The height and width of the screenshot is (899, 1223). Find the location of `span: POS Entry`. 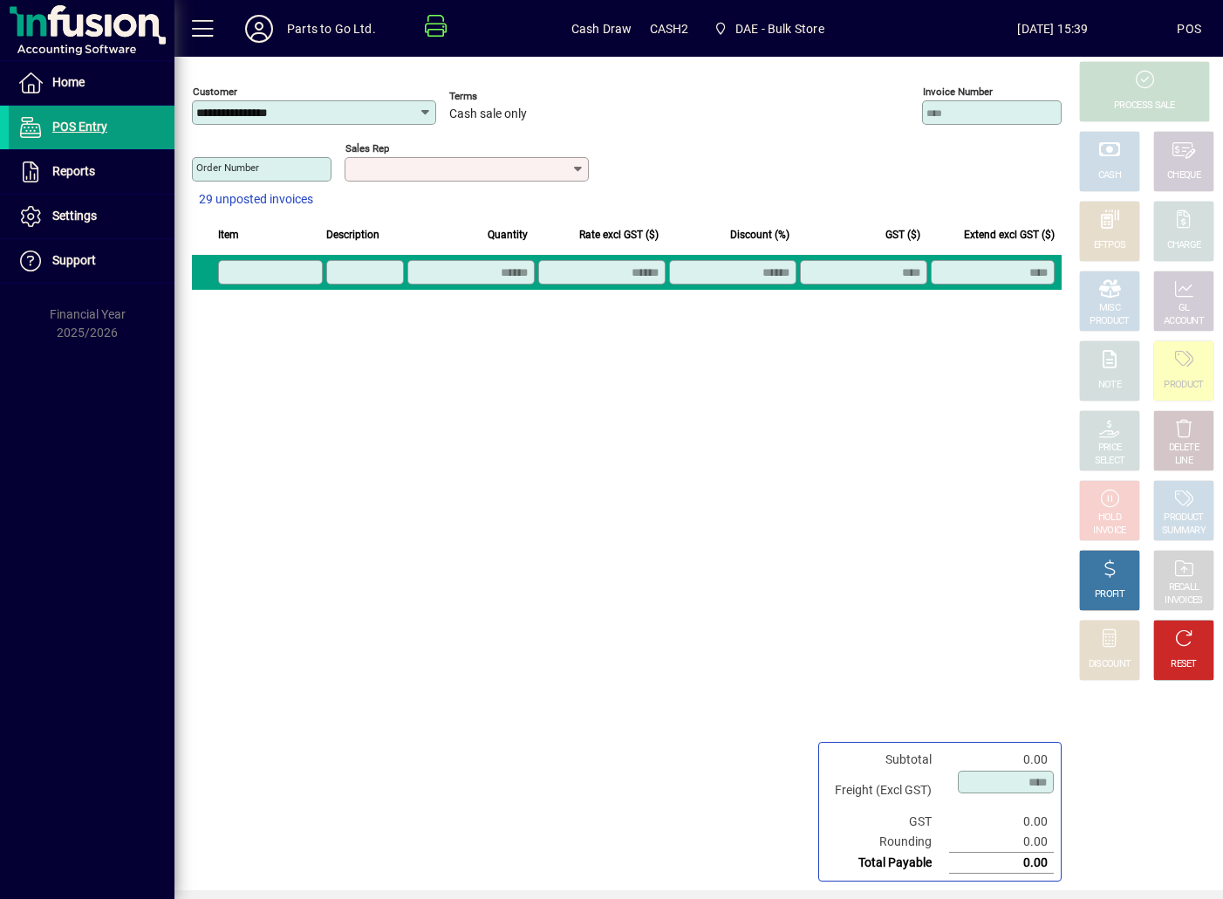

span: POS Entry is located at coordinates (79, 127).